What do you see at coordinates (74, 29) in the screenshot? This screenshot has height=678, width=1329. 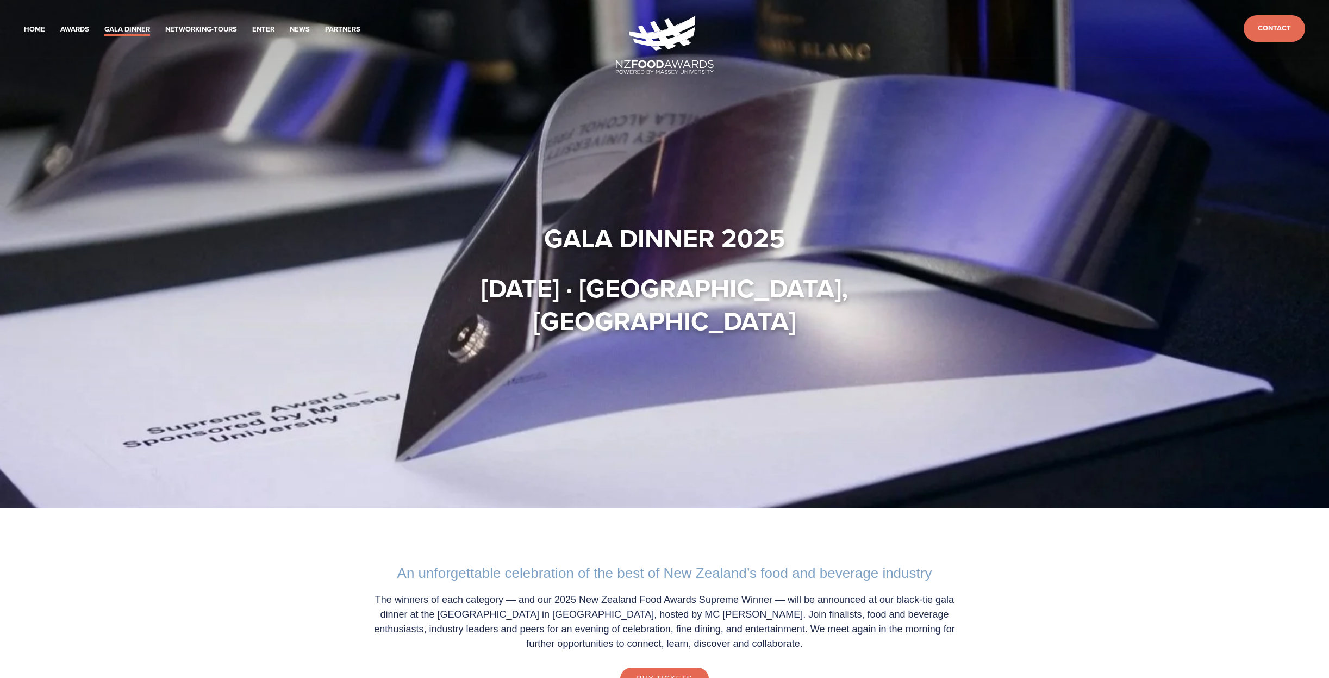 I see `a: Awards` at bounding box center [74, 29].